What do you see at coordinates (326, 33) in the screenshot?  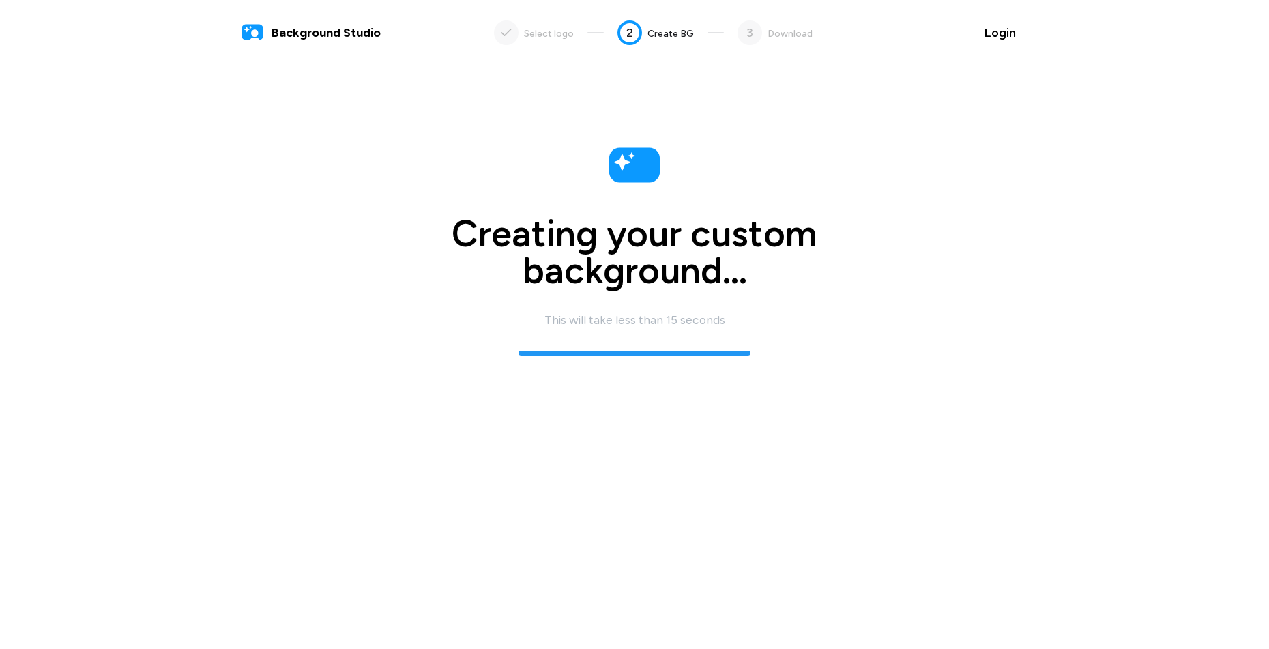 I see `span: Background Studio` at bounding box center [326, 33].